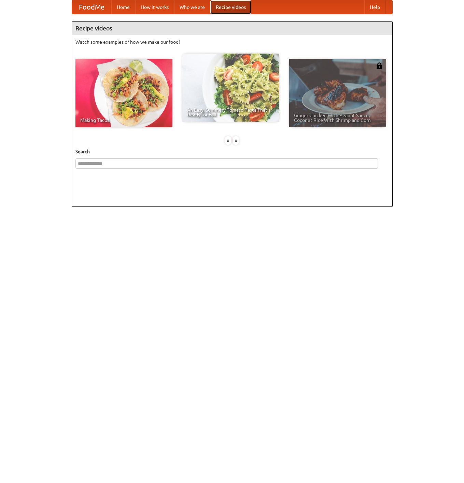 The height and width of the screenshot is (483, 464). Describe the element at coordinates (231, 7) in the screenshot. I see `a: Recipe videos` at that location.